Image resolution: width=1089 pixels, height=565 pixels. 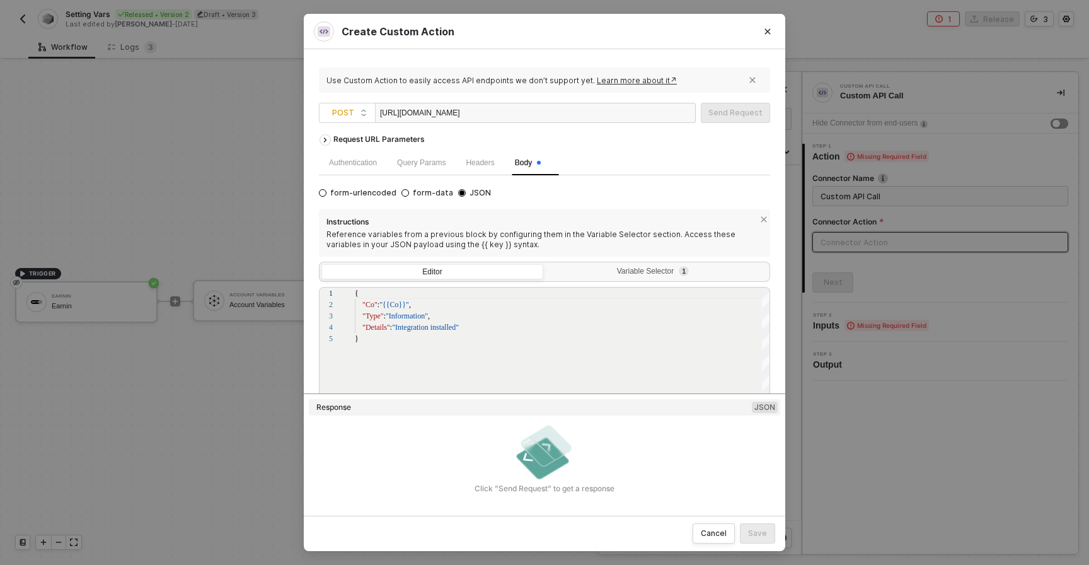 I want to click on a: Learn more about it↗, so click(x=636, y=80).